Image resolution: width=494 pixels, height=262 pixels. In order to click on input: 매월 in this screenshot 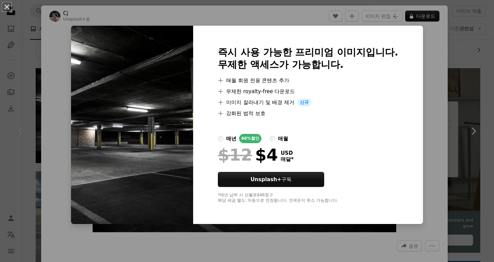, I will do `click(272, 139)`.